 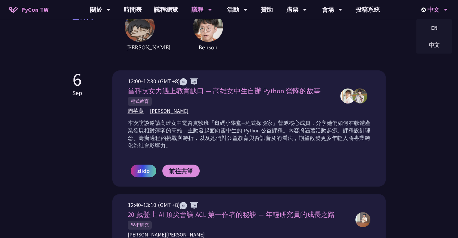 I want to click on a: PyCon TW, so click(x=29, y=10).